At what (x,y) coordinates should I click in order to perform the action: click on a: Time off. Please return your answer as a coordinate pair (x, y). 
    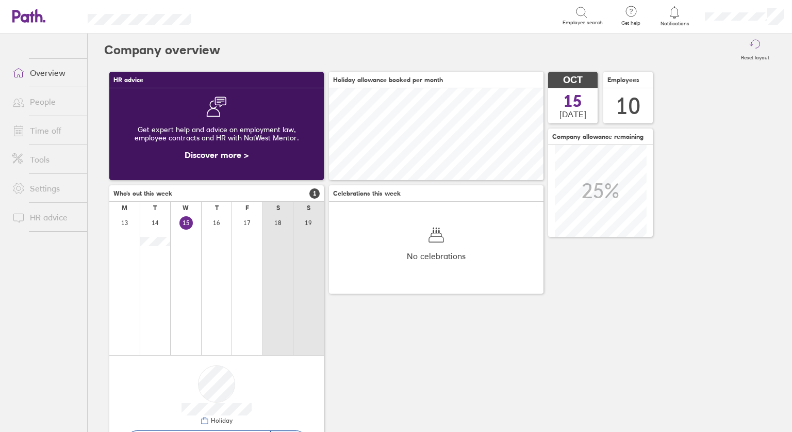
    Looking at the image, I should click on (45, 130).